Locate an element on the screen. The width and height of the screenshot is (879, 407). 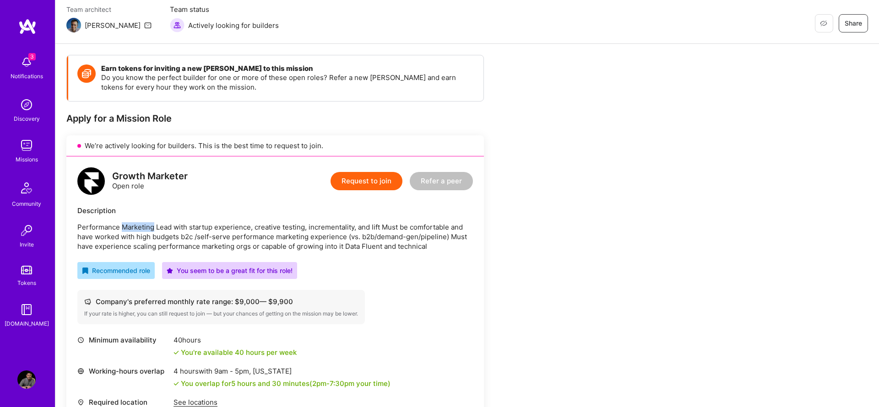
i: icon PurpleStar is located at coordinates (170, 271).